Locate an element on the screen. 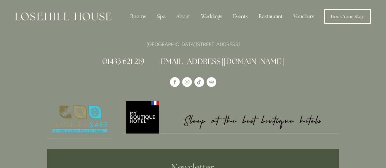 The image size is (386, 168). img: Nature's Safe - Logo is located at coordinates (80, 119).